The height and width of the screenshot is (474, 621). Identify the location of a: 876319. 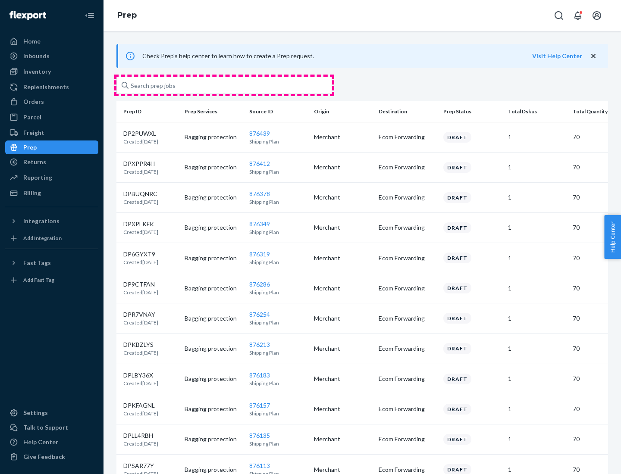
(260, 254).